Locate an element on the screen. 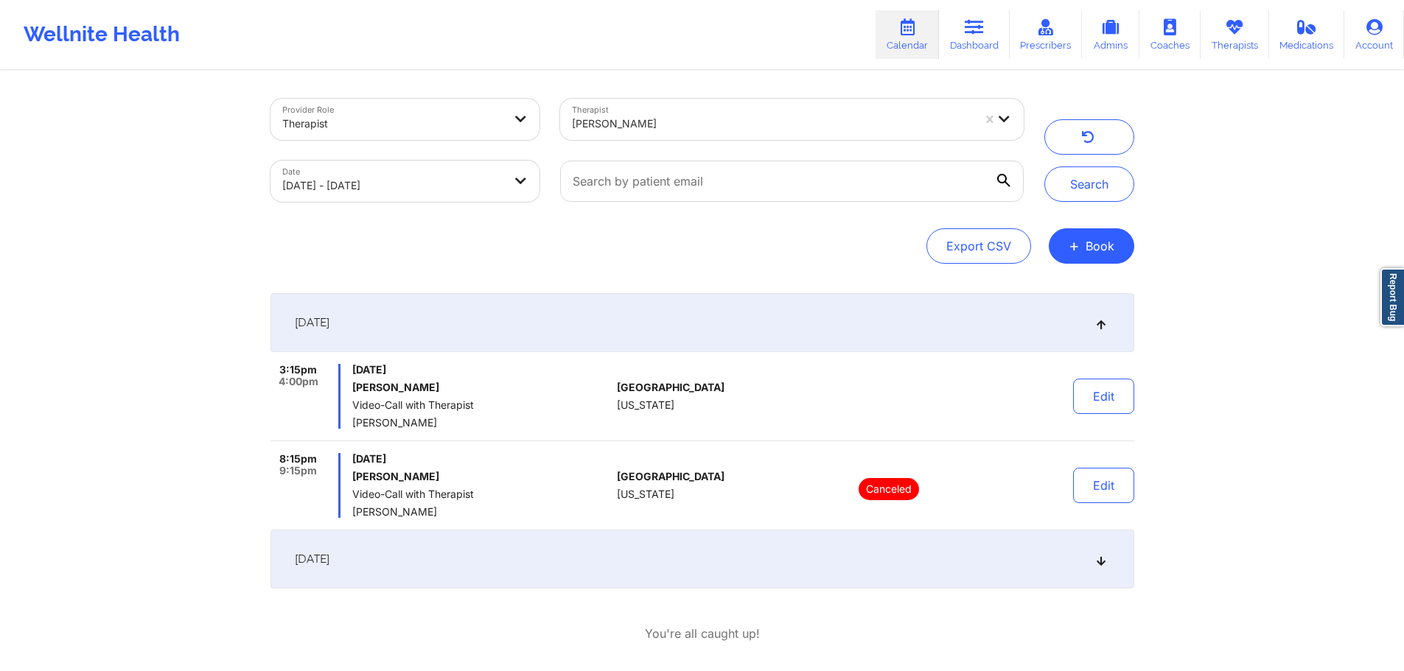 The height and width of the screenshot is (671, 1404). button: Search is located at coordinates (1089, 184).